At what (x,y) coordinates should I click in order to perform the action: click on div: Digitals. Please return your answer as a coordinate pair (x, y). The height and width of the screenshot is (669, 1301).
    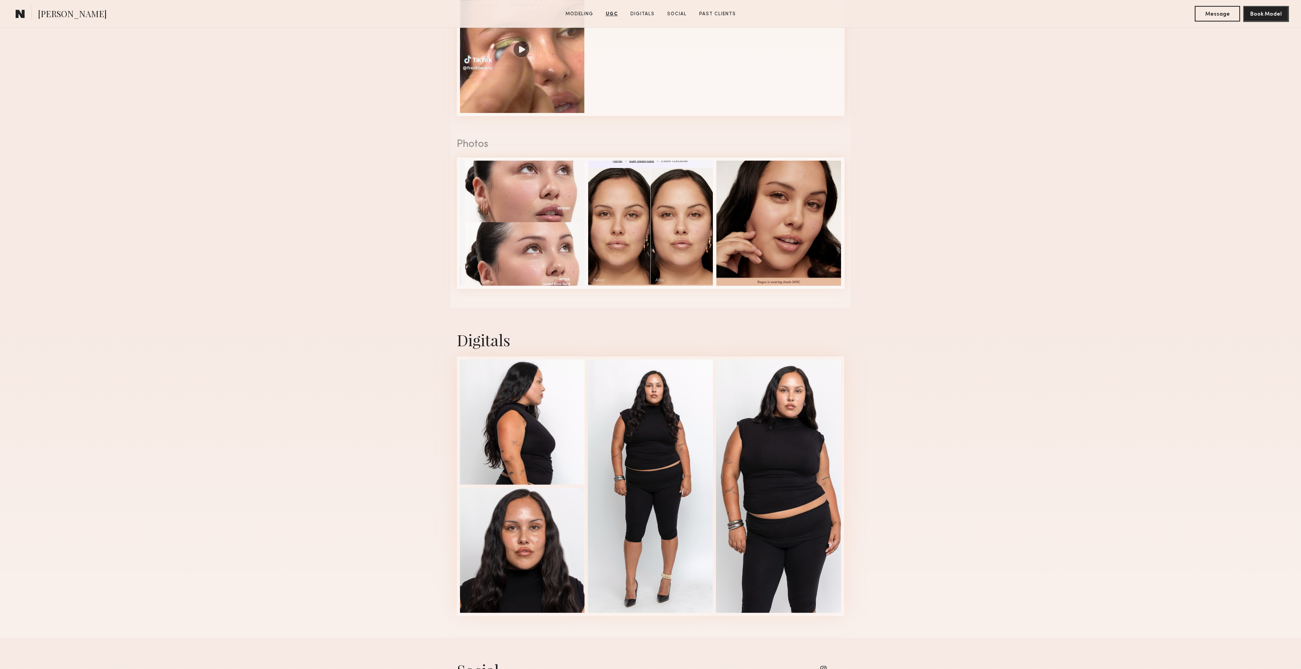
    Looking at the image, I should click on (651, 340).